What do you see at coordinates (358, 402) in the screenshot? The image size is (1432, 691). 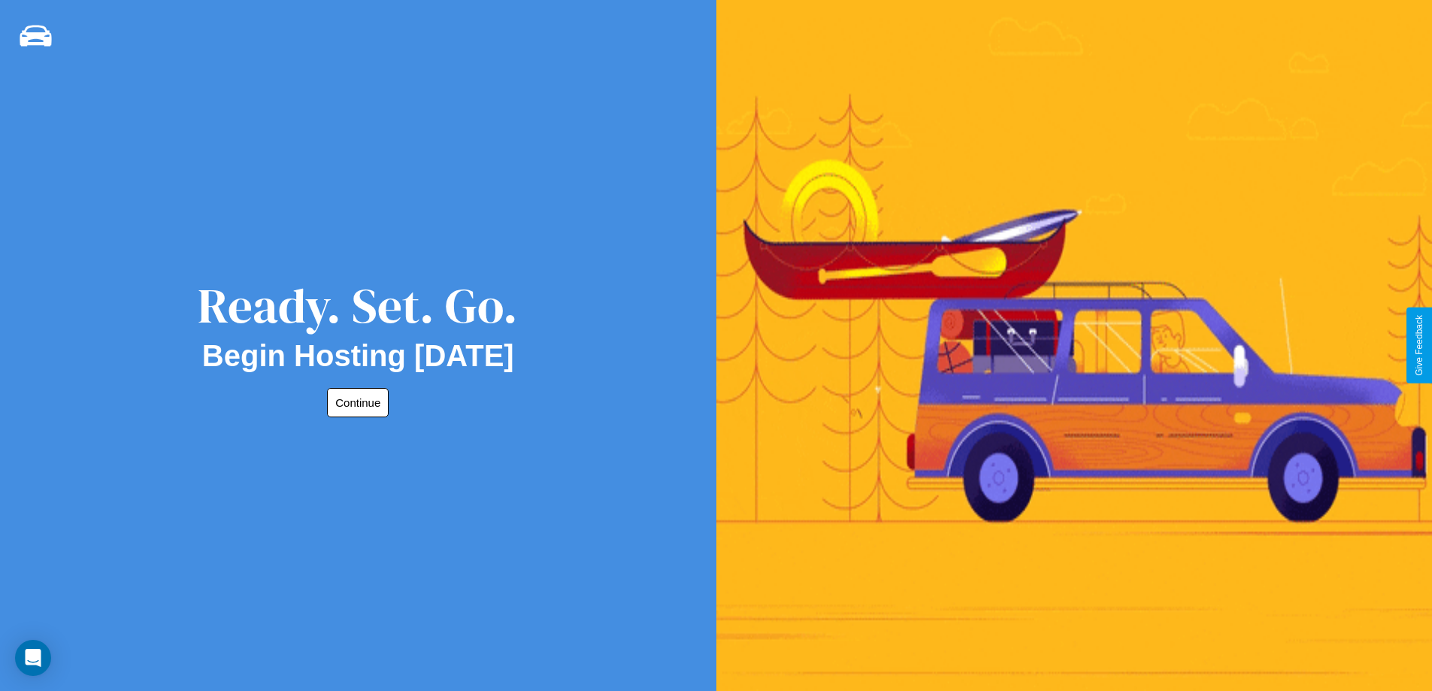 I see `button: Continue` at bounding box center [358, 402].